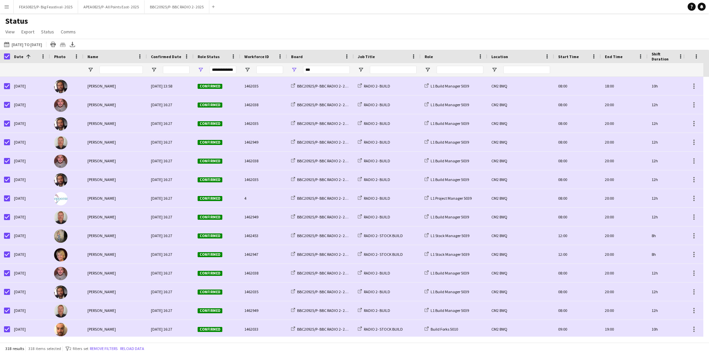 This screenshot has width=709, height=354. What do you see at coordinates (393, 70) in the screenshot?
I see `input: Job Title Filter Input` at bounding box center [393, 70].